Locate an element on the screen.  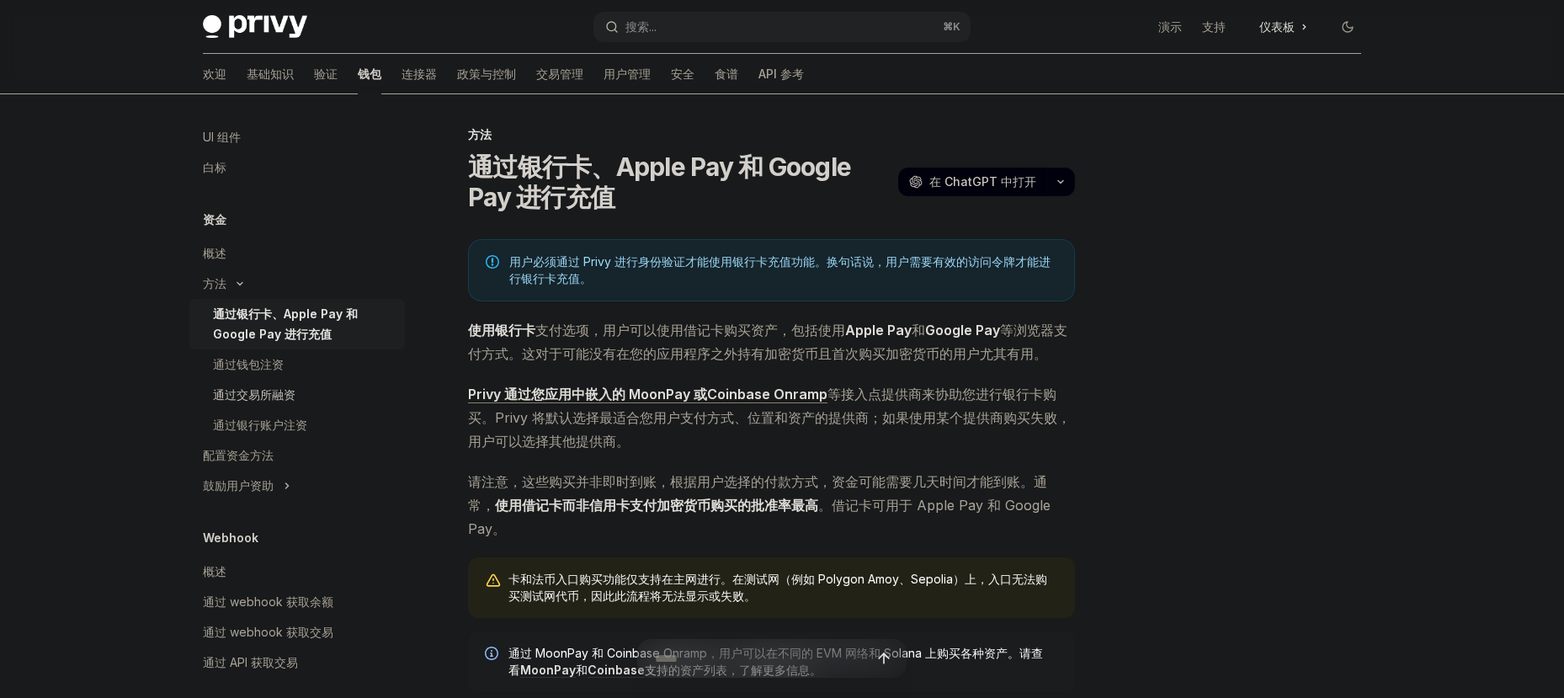
font: 交易管理 is located at coordinates (560, 73).